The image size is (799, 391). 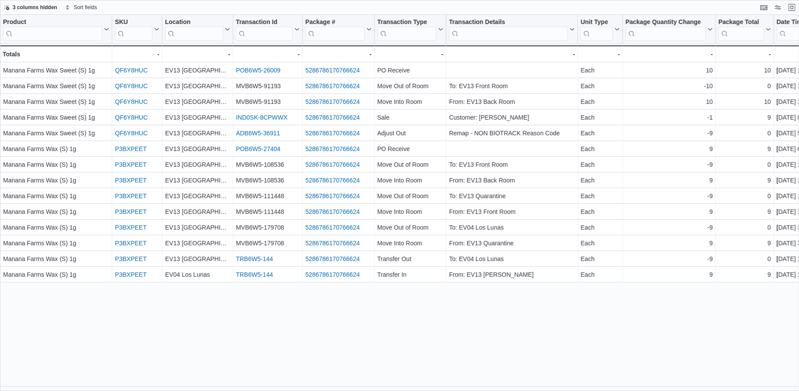 I want to click on button: Sort fields, so click(x=81, y=7).